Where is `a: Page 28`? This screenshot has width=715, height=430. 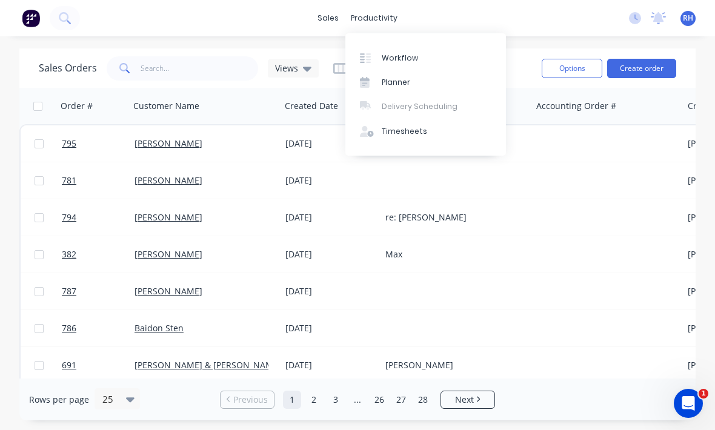 a: Page 28 is located at coordinates (423, 400).